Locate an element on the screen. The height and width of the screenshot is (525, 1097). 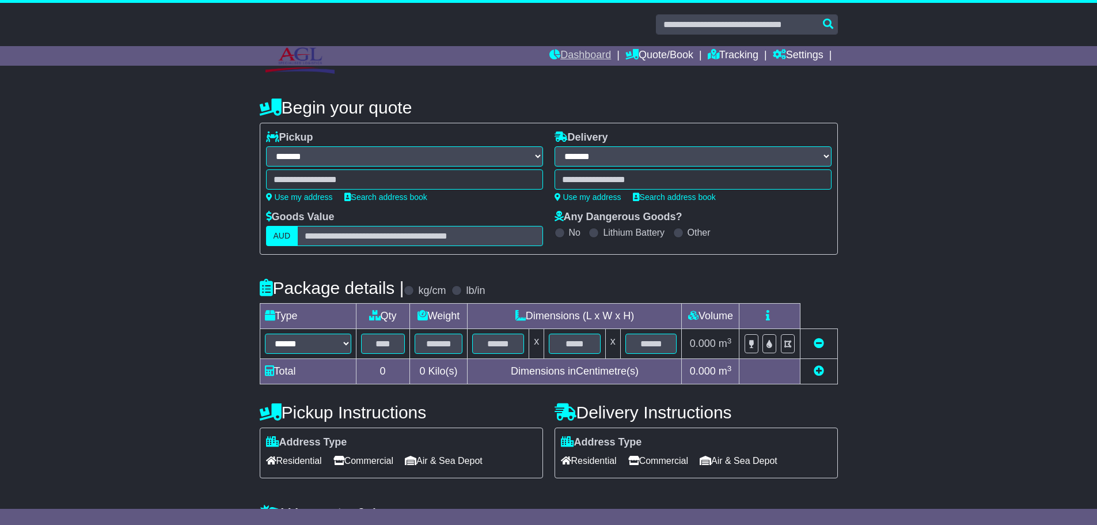
td: 0 is located at coordinates (382, 371).